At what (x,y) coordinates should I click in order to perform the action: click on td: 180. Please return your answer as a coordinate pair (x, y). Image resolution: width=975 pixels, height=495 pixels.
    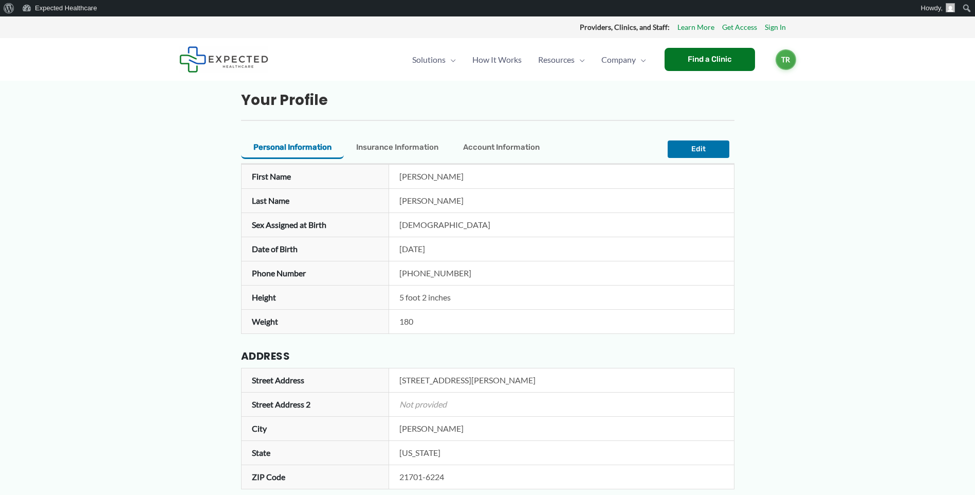
    Looking at the image, I should click on (561, 321).